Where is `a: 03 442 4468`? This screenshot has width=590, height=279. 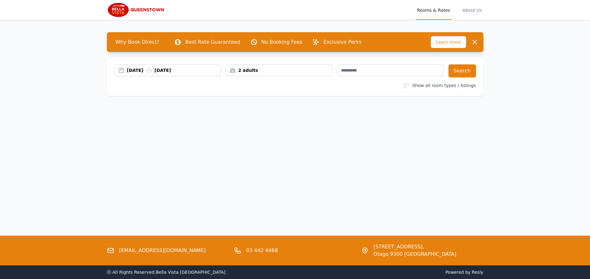
a: 03 442 4468 is located at coordinates (262, 251).